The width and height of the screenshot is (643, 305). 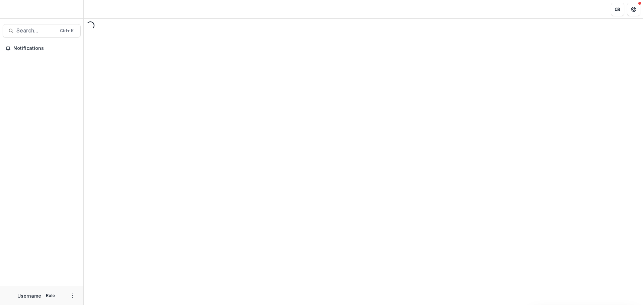 What do you see at coordinates (42, 31) in the screenshot?
I see `button: Search...` at bounding box center [42, 31].